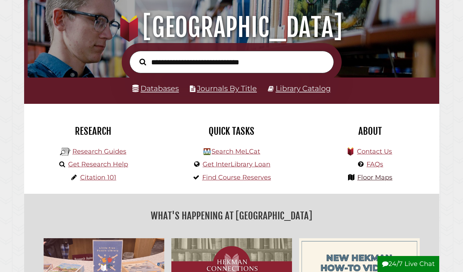 This screenshot has height=272, width=463. What do you see at coordinates (99, 151) in the screenshot?
I see `a: Research Guides` at bounding box center [99, 151].